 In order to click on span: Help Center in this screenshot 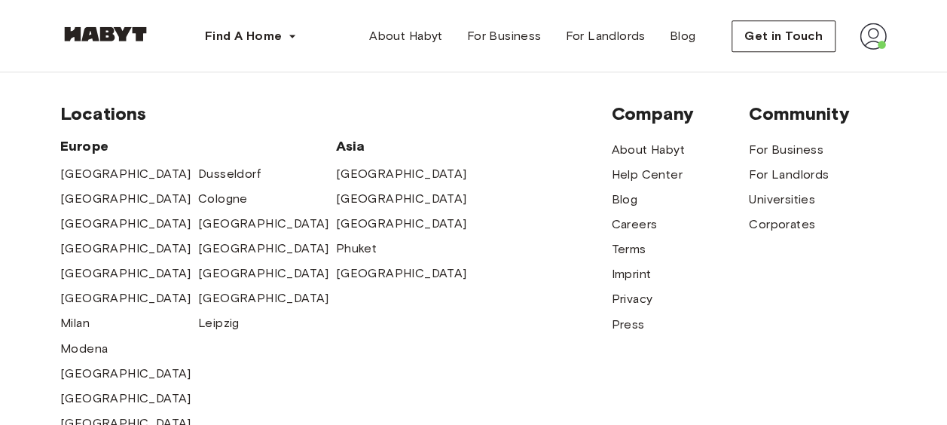, I will do `click(647, 175)`.